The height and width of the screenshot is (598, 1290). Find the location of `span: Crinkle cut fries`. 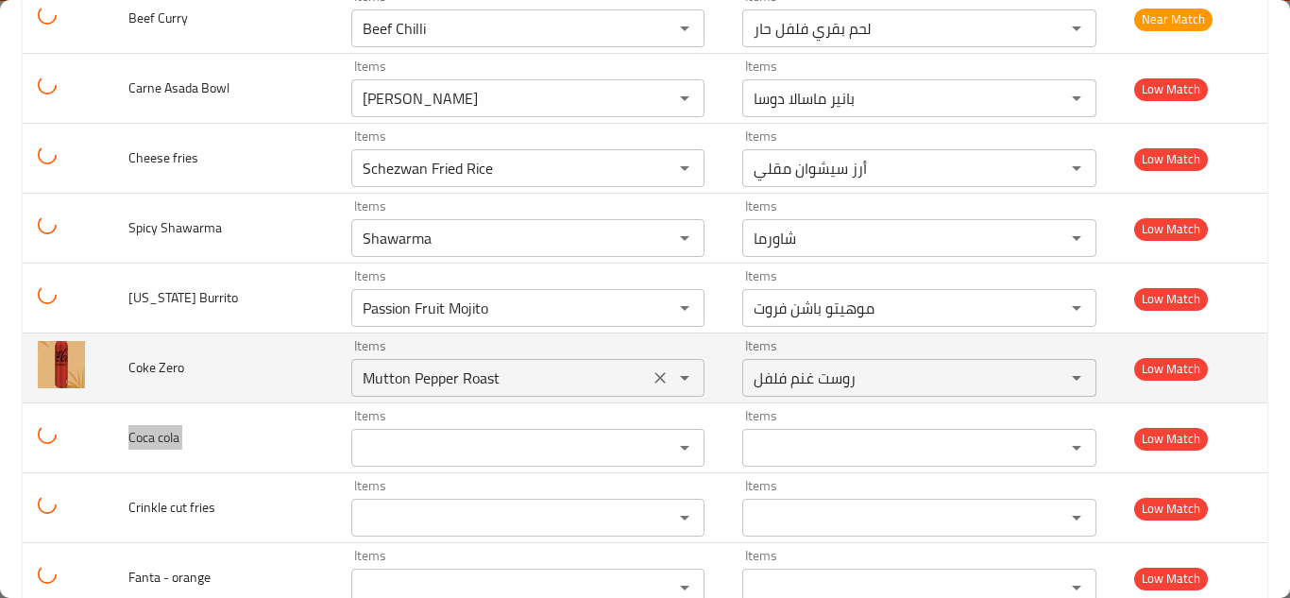

span: Crinkle cut fries is located at coordinates (172, 507).